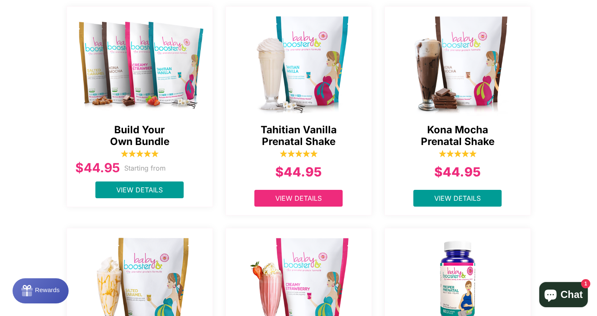 Image resolution: width=597 pixels, height=316 pixels. I want to click on button: Rewards, so click(41, 290).